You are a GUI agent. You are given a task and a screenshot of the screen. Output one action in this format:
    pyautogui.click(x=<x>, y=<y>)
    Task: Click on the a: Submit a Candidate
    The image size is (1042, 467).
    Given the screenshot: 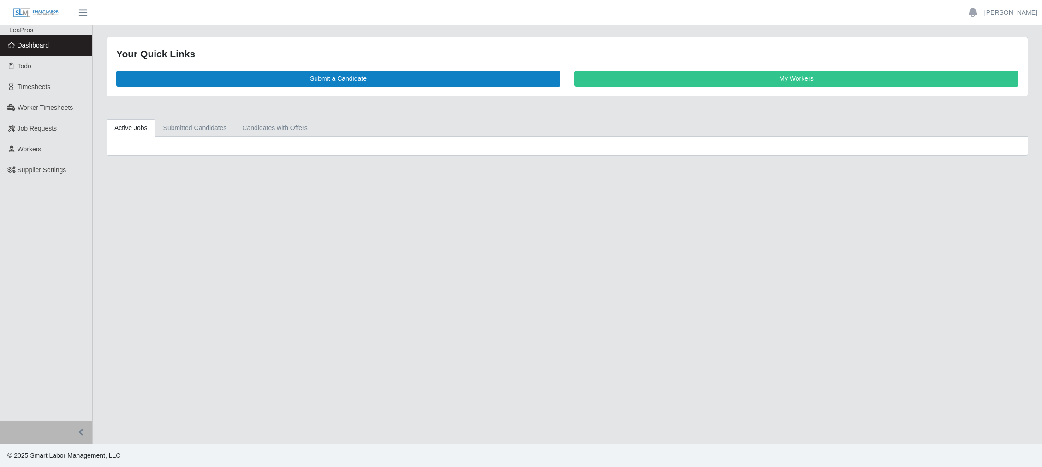 What is the action you would take?
    pyautogui.click(x=338, y=78)
    